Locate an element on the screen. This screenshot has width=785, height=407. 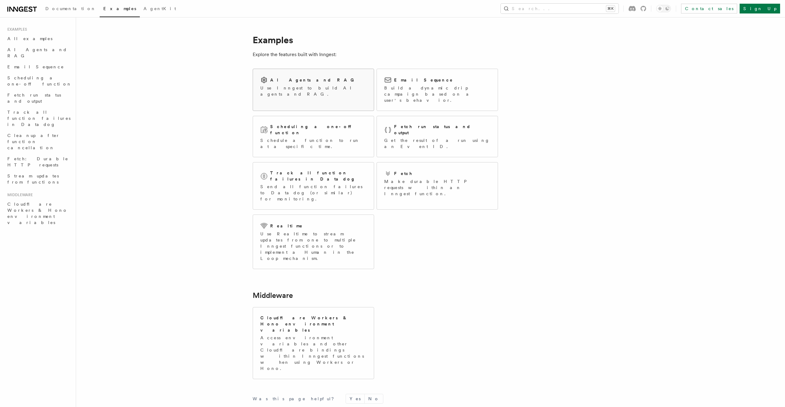
span: Documentation is located at coordinates (70, 9).